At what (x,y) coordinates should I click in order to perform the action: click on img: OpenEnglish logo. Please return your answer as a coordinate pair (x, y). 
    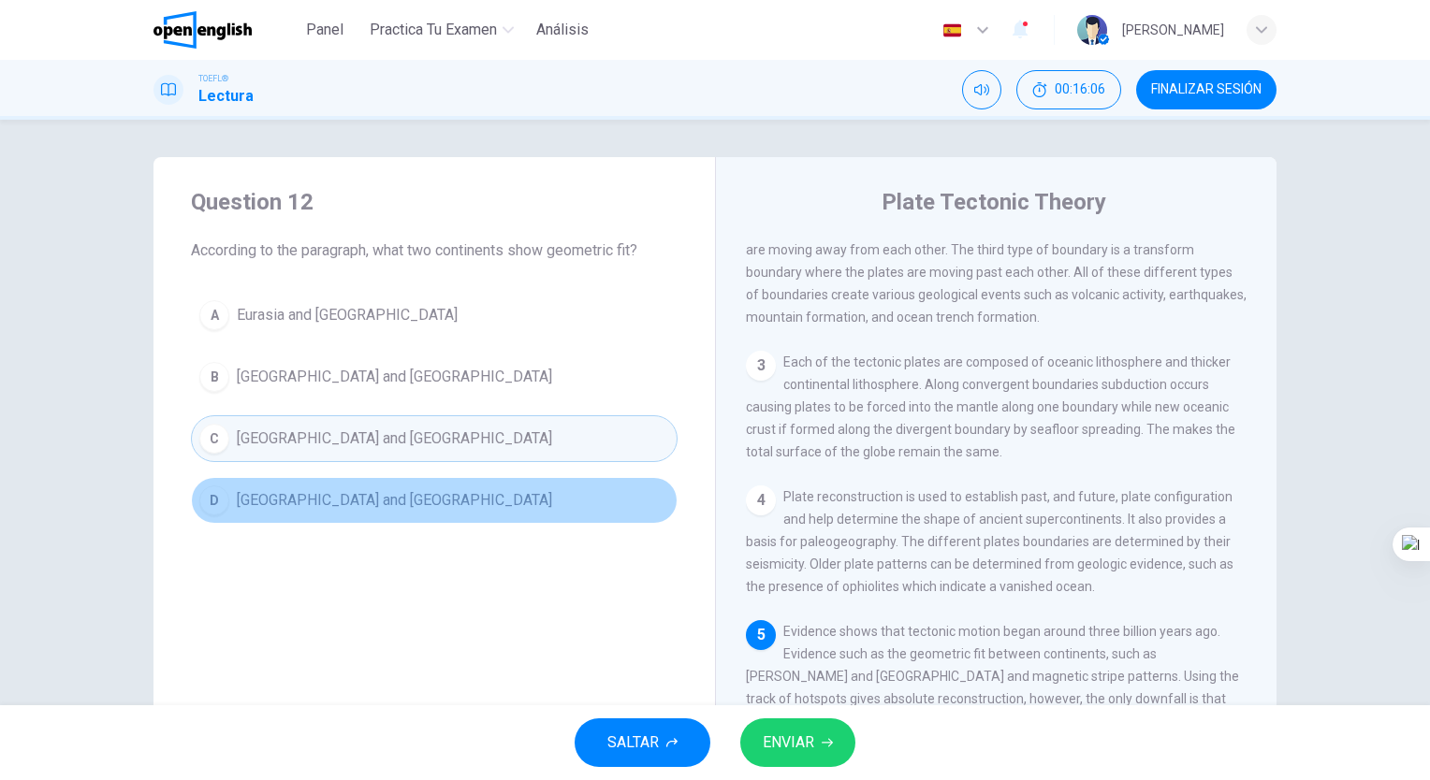
    Looking at the image, I should click on (202, 30).